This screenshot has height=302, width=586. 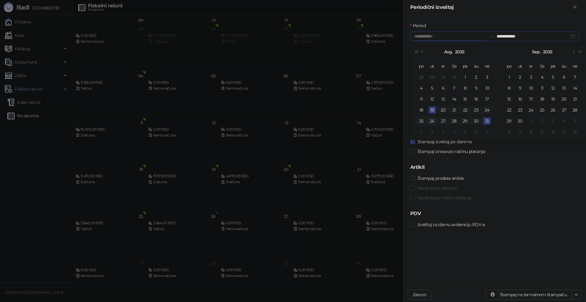 I want to click on div: 3, so click(x=531, y=77).